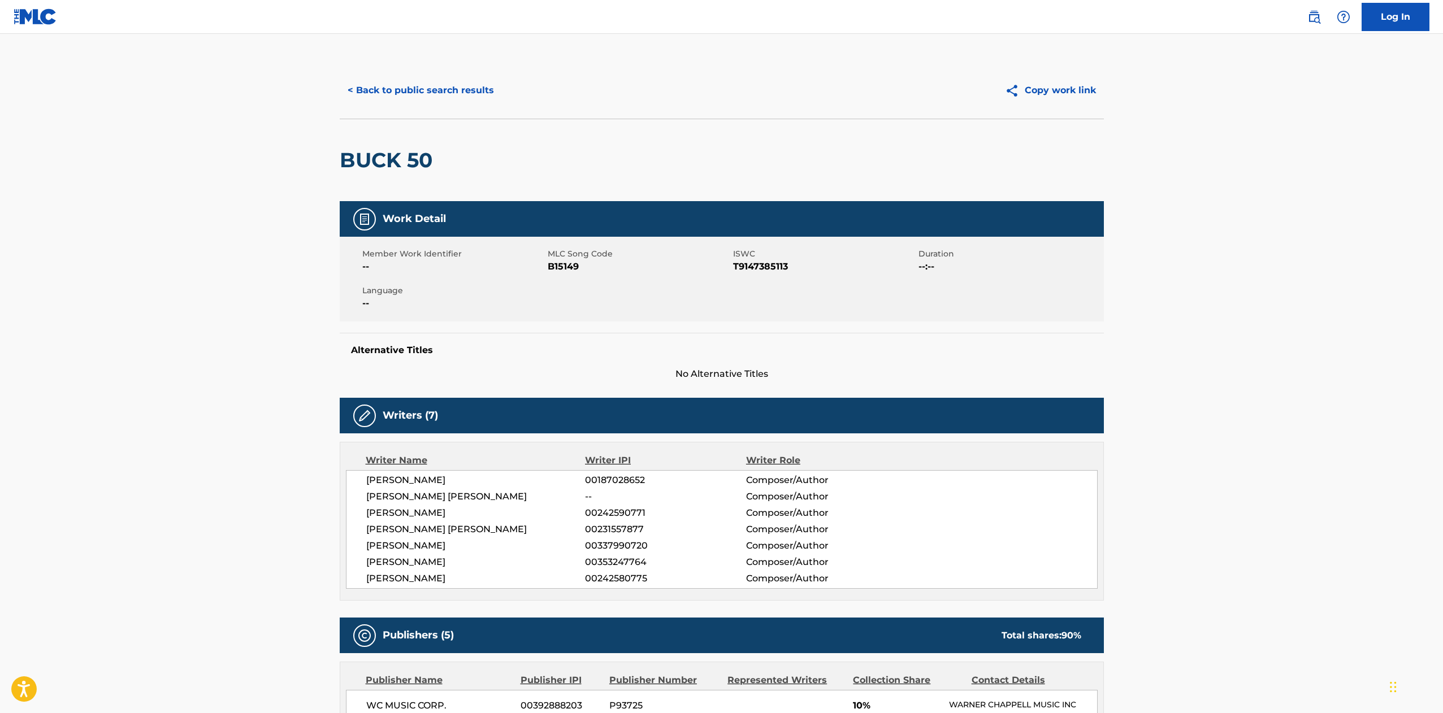 The height and width of the screenshot is (713, 1443). I want to click on h5: Alternative Titles, so click(722, 350).